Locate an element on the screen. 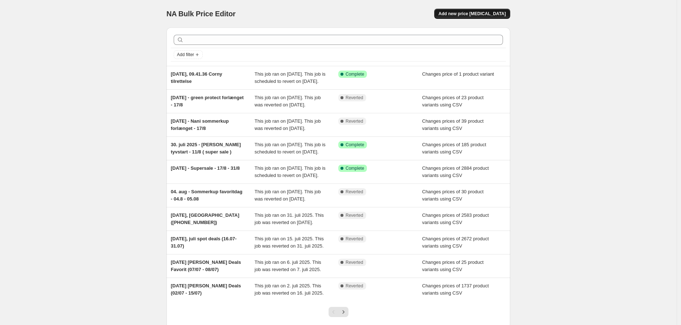  button: Next is located at coordinates (343, 312).